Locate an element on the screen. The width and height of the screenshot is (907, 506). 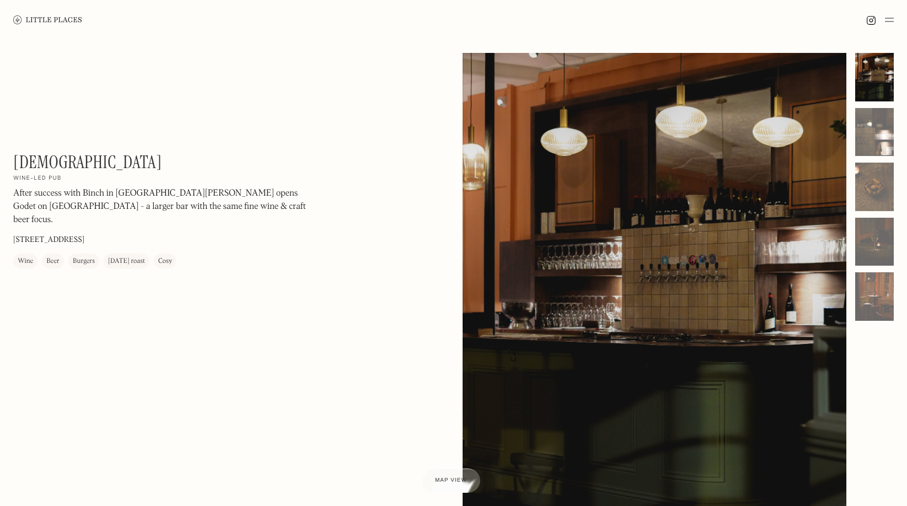
div: Beer is located at coordinates (53, 262).